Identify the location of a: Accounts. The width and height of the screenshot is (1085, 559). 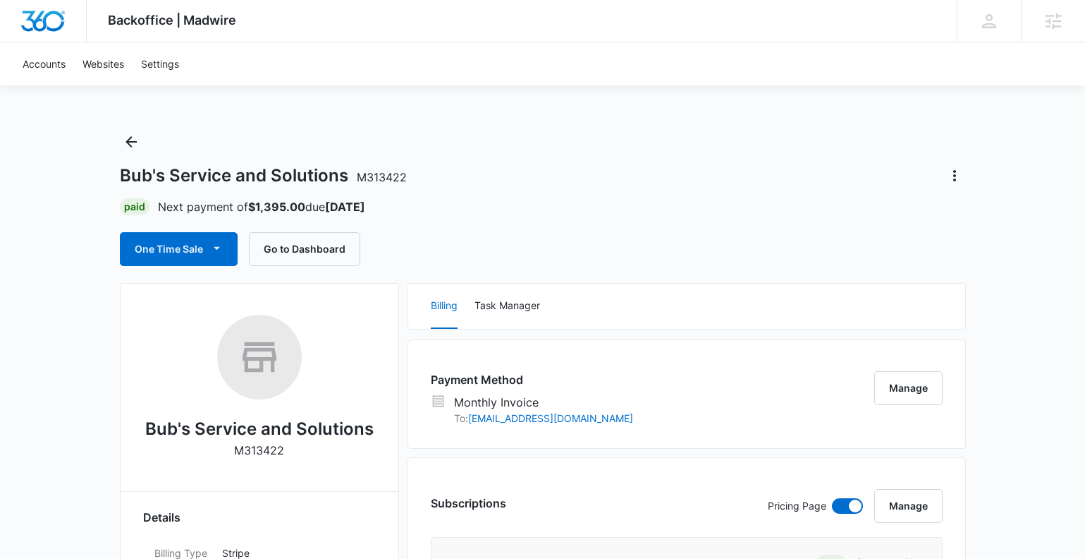
(44, 63).